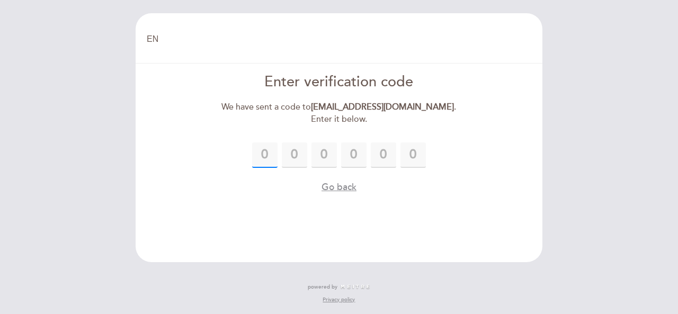  Describe the element at coordinates (323, 287) in the screenshot. I see `span: powered by` at that location.